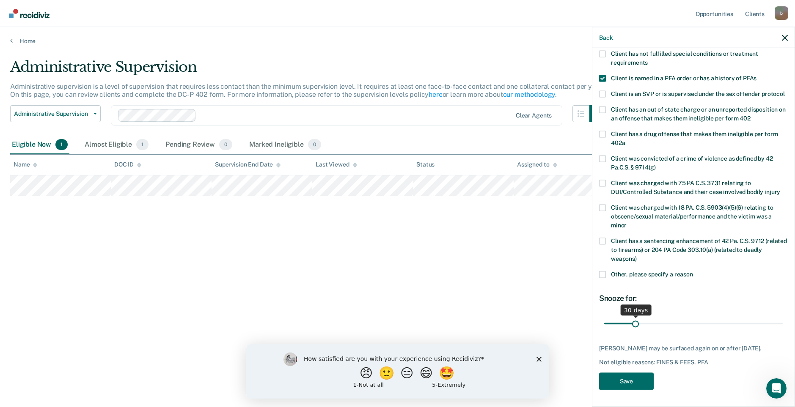 The width and height of the screenshot is (795, 407). Describe the element at coordinates (636, 310) in the screenshot. I see `div: 30 days` at that location.